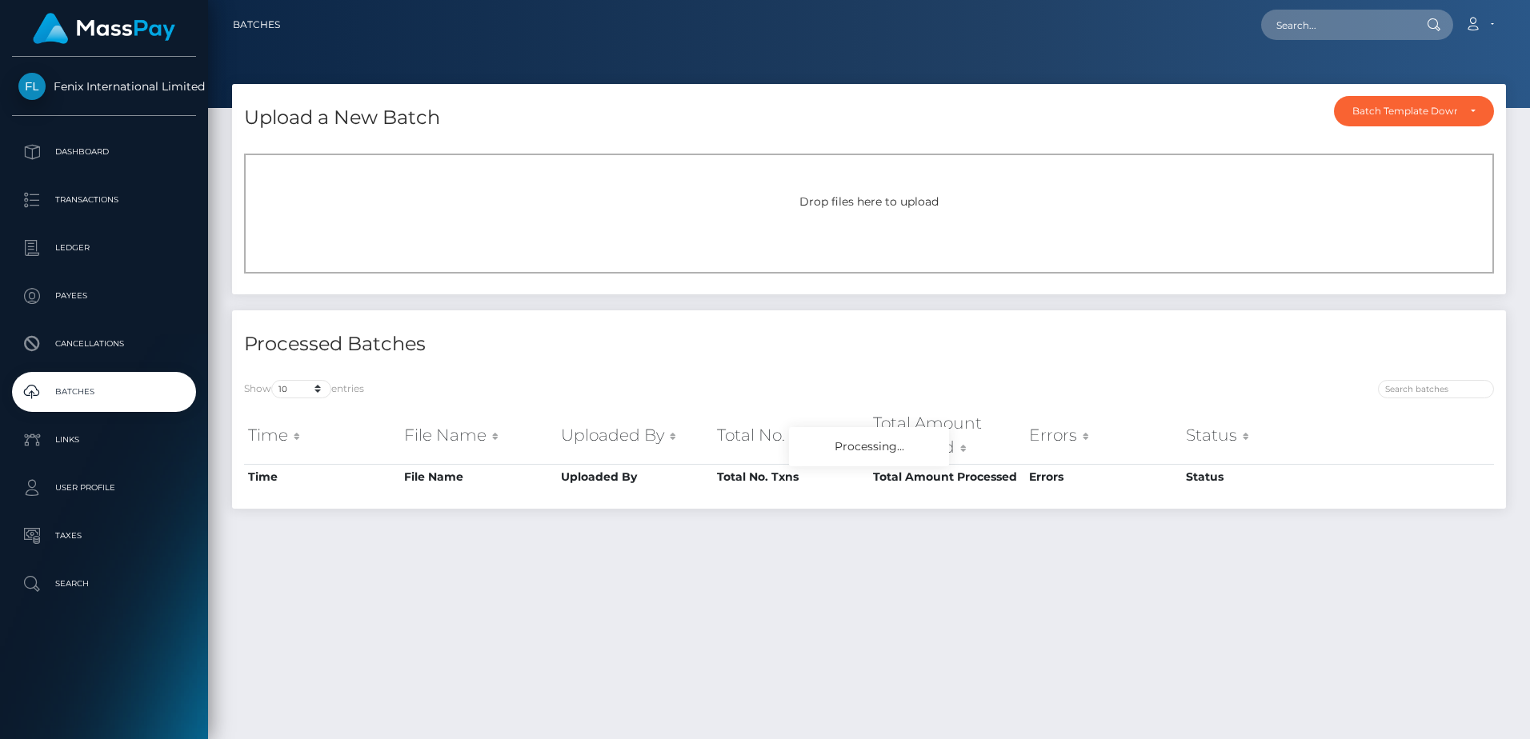 The image size is (1530, 739). What do you see at coordinates (104, 344) in the screenshot?
I see `p: Cancellations` at bounding box center [104, 344].